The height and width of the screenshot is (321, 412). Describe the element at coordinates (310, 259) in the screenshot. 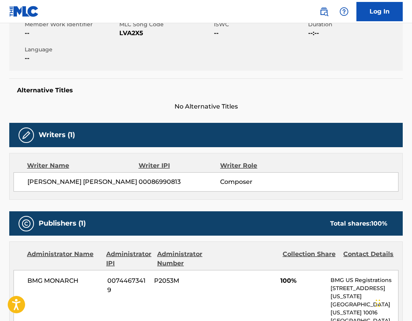

I see `div: Collection Share` at that location.